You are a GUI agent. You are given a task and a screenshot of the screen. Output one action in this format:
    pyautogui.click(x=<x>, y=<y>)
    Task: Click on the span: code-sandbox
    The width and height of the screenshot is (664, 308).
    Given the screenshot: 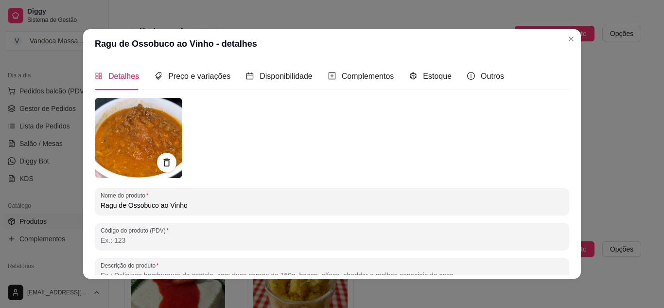 What is the action you would take?
    pyautogui.click(x=413, y=76)
    